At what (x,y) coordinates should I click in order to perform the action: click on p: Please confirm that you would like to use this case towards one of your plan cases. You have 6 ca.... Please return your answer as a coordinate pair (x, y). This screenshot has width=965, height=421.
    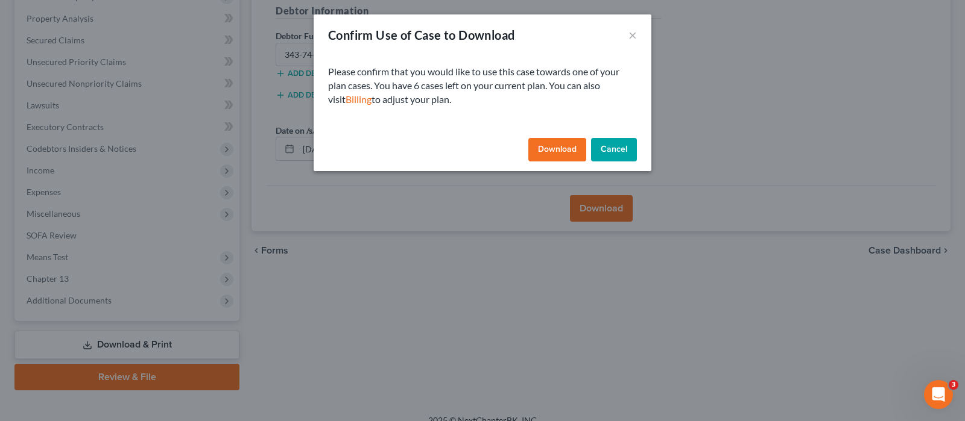
    Looking at the image, I should click on (482, 86).